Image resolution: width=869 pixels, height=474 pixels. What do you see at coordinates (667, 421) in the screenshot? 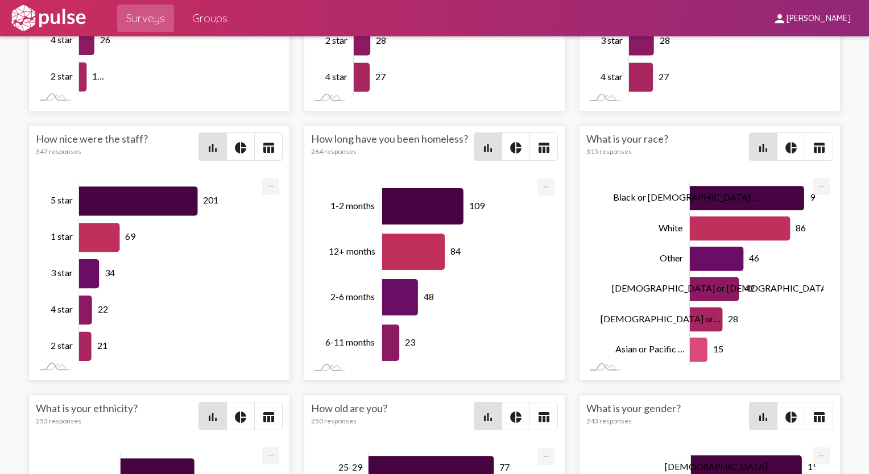
I see `div: 243 responses` at bounding box center [667, 421].